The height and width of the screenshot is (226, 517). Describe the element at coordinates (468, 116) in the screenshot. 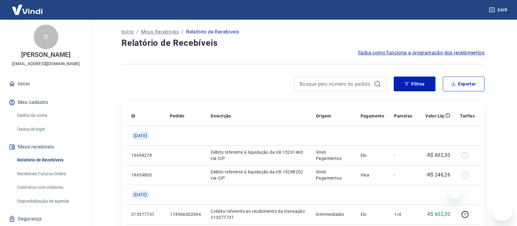

I see `p: Tarifas` at that location.